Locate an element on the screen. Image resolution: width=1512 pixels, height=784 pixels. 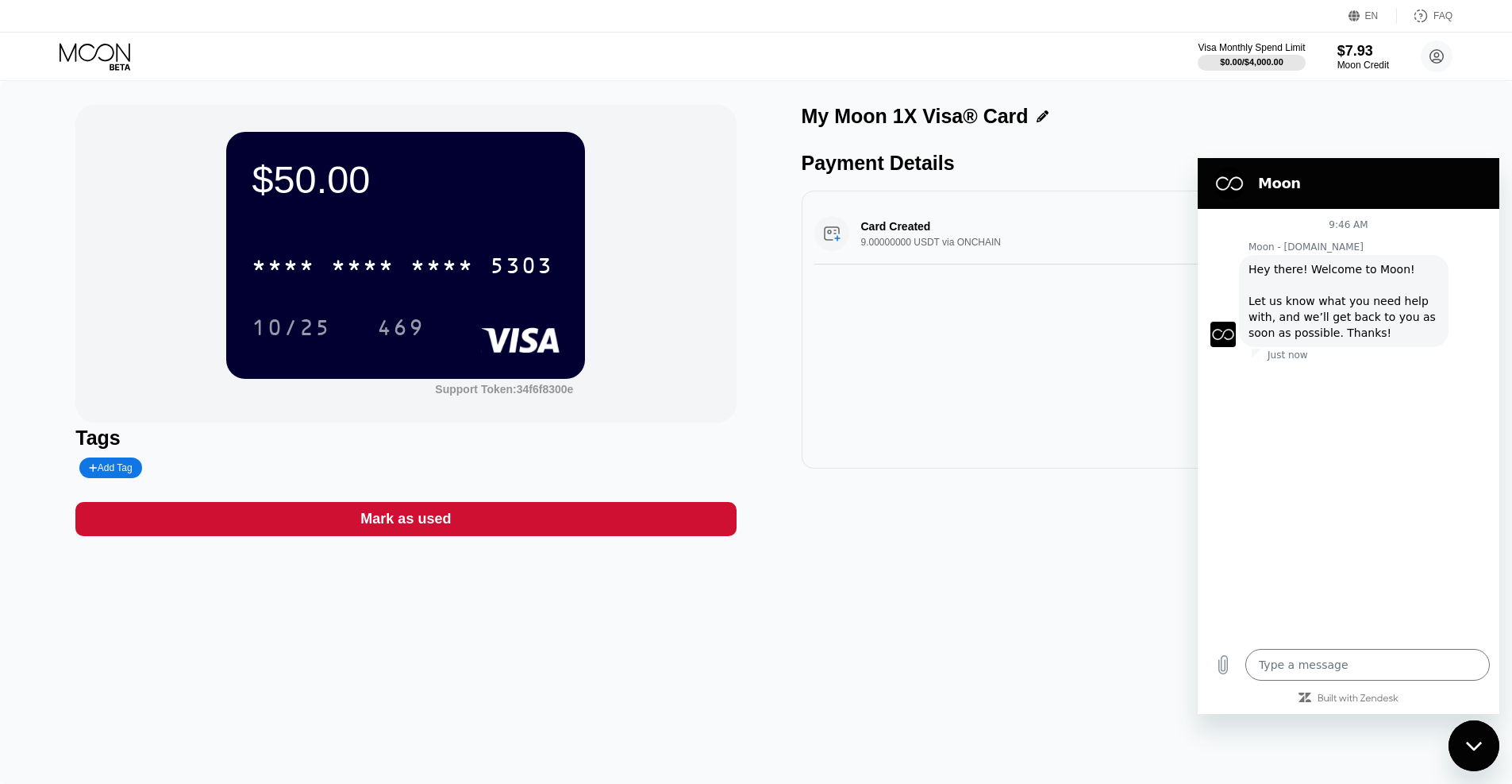
div: Payment Details is located at coordinates (1133, 163).